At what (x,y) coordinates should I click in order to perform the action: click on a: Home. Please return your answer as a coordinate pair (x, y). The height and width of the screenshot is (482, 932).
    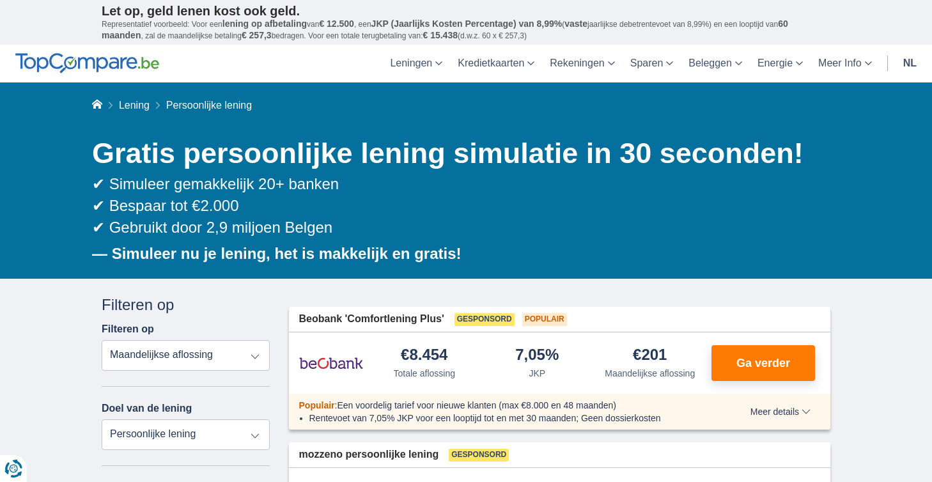
    Looking at the image, I should click on (97, 105).